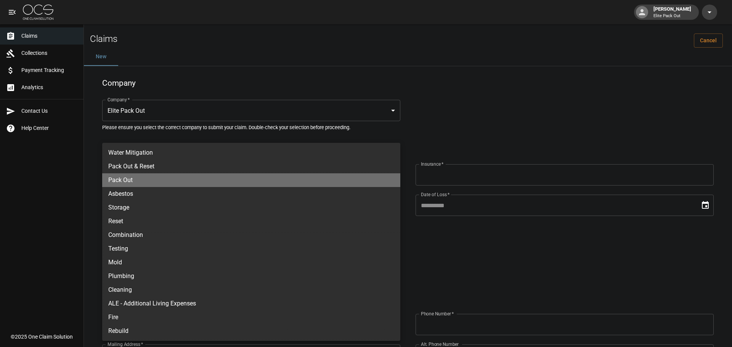 The height and width of the screenshot is (347, 732). Describe the element at coordinates (251, 331) in the screenshot. I see `li: Rebuild` at that location.